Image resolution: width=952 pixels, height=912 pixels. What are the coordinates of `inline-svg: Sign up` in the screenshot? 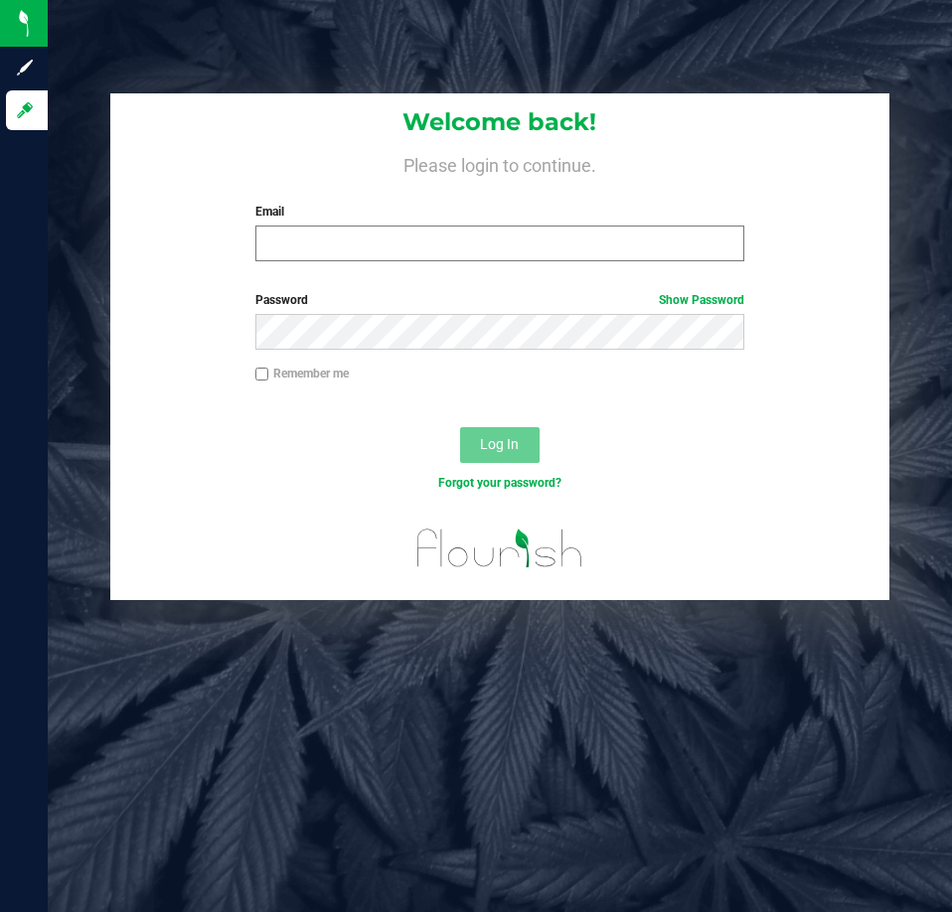 It's located at (25, 68).